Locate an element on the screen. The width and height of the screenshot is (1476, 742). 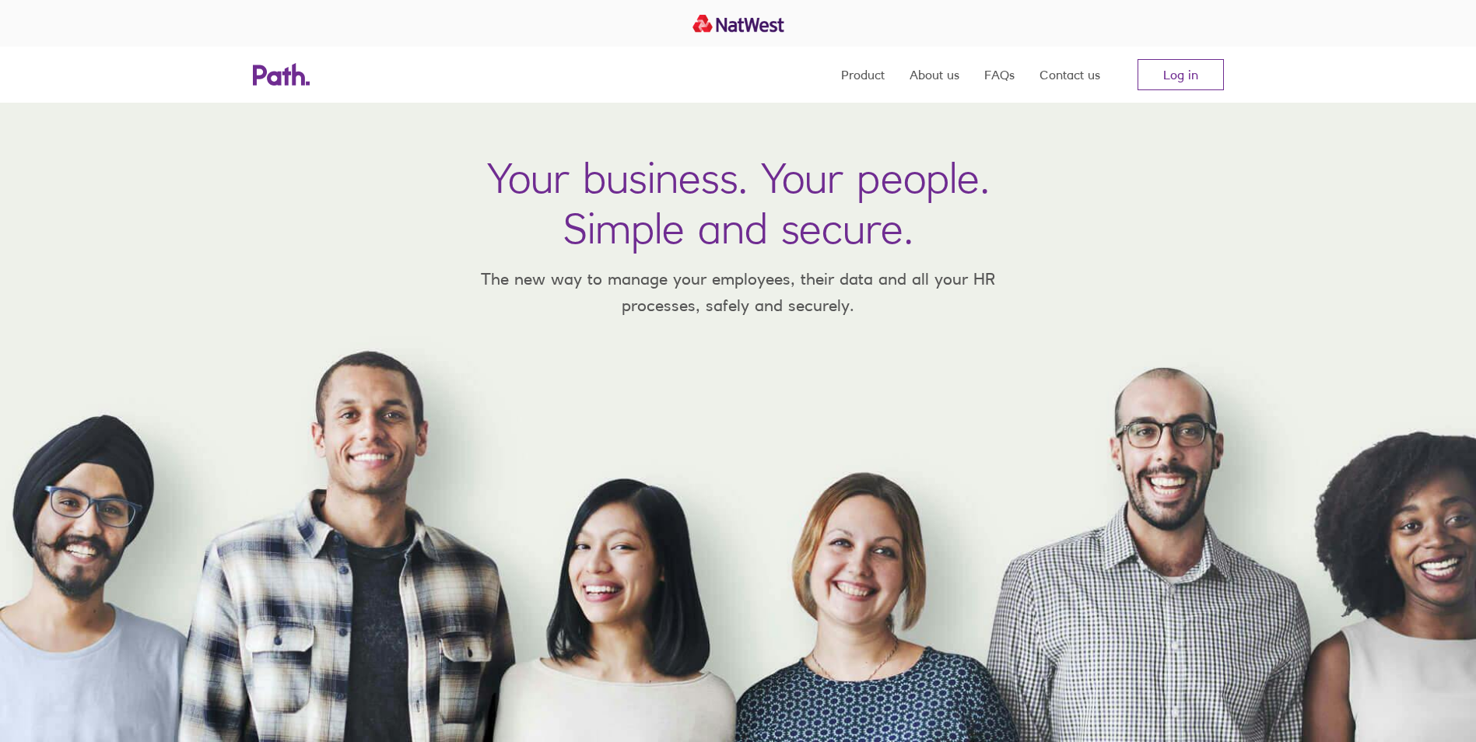
p: The new way to manage your employees, their data and all your HR processes, safely and securely. is located at coordinates (738, 292).